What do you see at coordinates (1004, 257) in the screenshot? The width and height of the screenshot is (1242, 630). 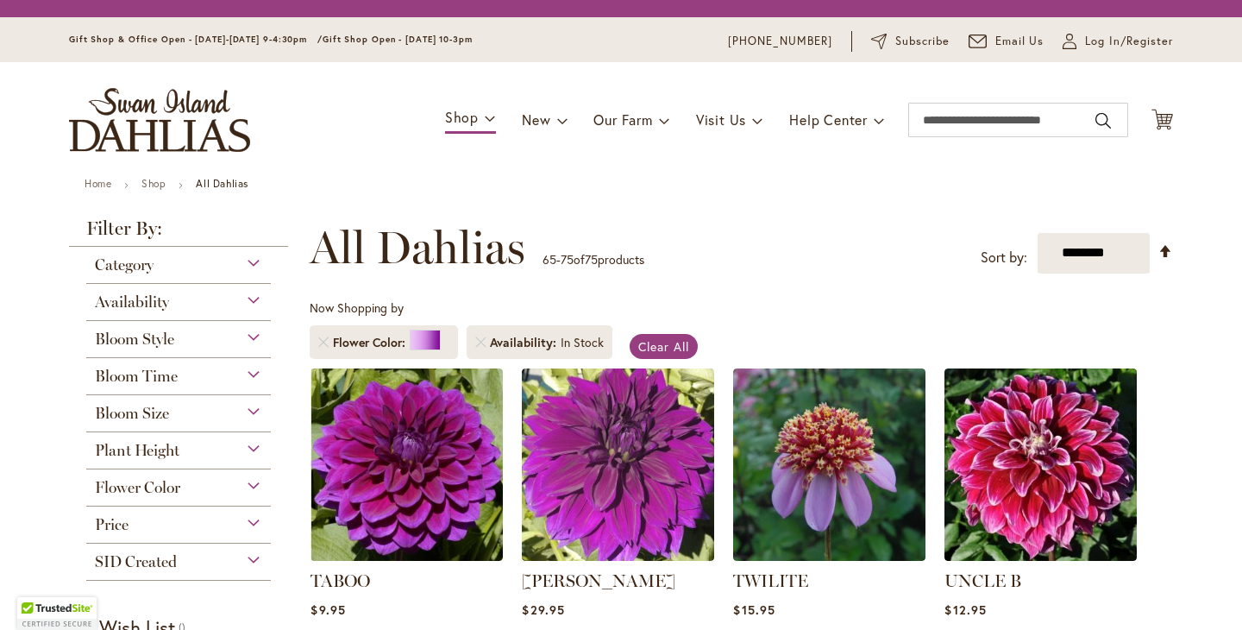 I see `label: Sort by:` at bounding box center [1004, 257].